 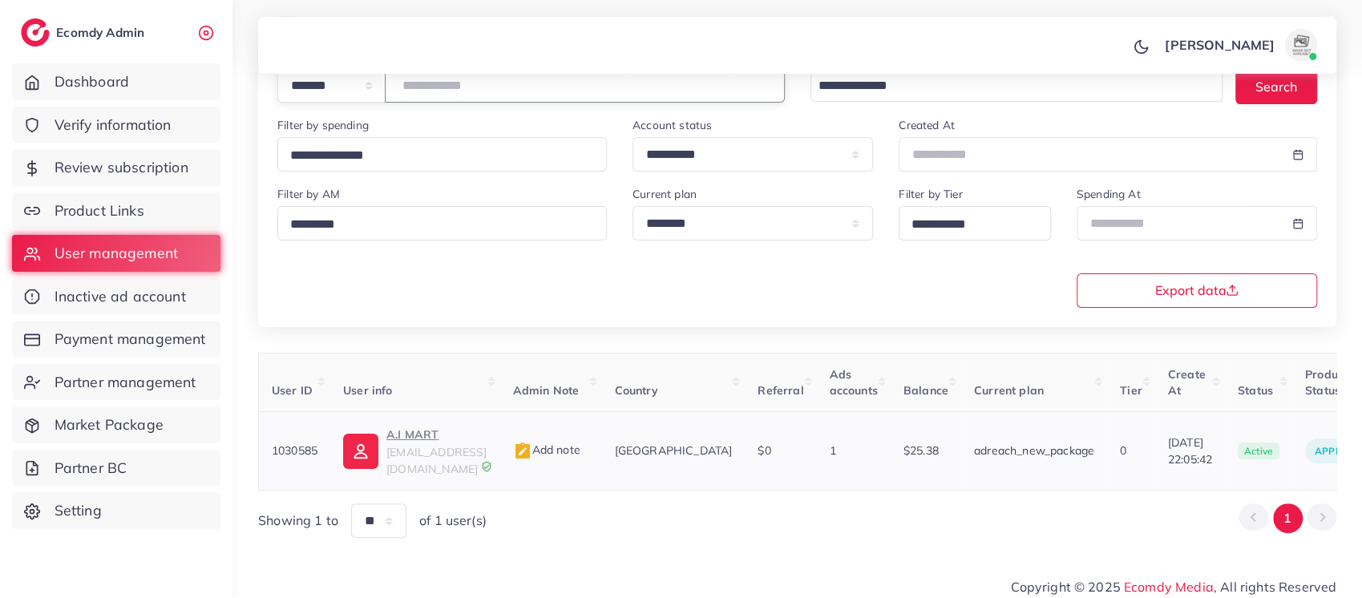 What do you see at coordinates (116, 253) in the screenshot?
I see `a: User management` at bounding box center [116, 253].